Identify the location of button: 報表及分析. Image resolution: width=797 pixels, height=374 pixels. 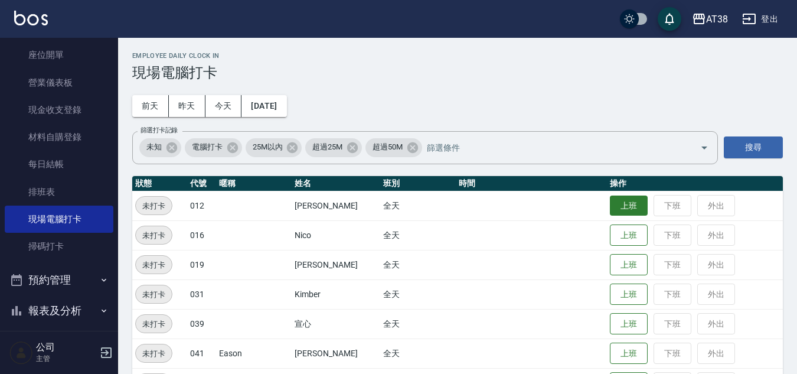
(59, 310).